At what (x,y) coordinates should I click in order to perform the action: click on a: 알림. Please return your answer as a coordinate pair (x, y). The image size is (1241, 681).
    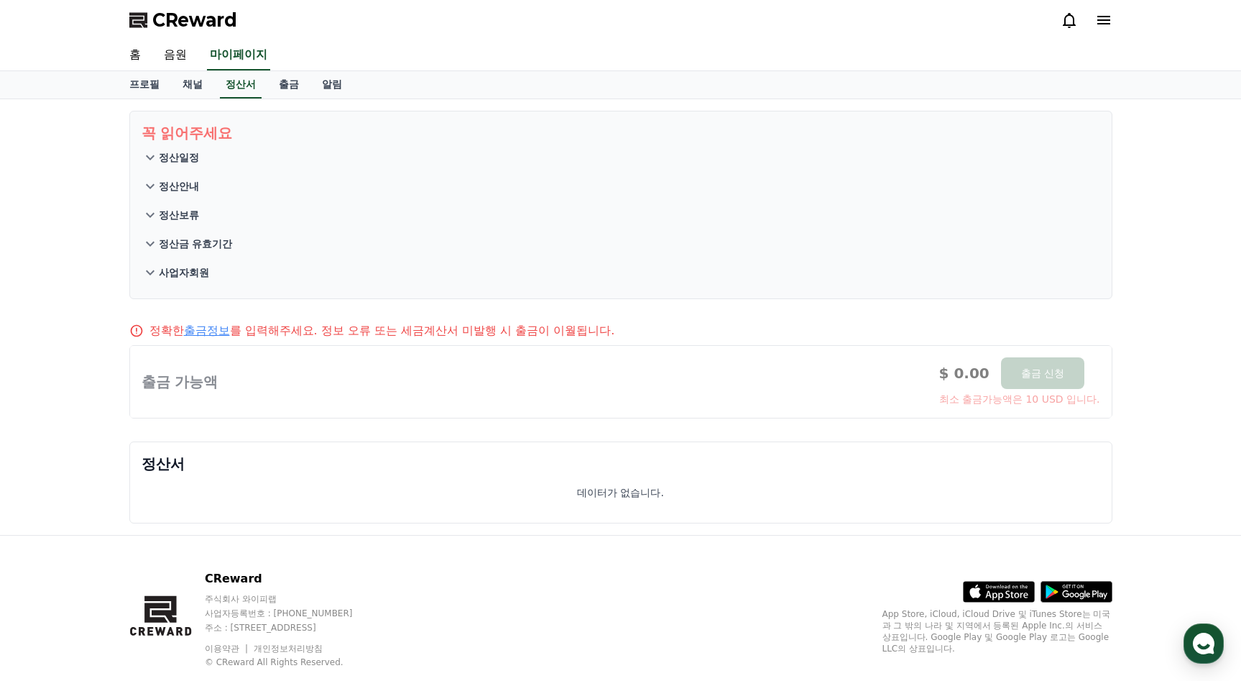
    Looking at the image, I should click on (332, 85).